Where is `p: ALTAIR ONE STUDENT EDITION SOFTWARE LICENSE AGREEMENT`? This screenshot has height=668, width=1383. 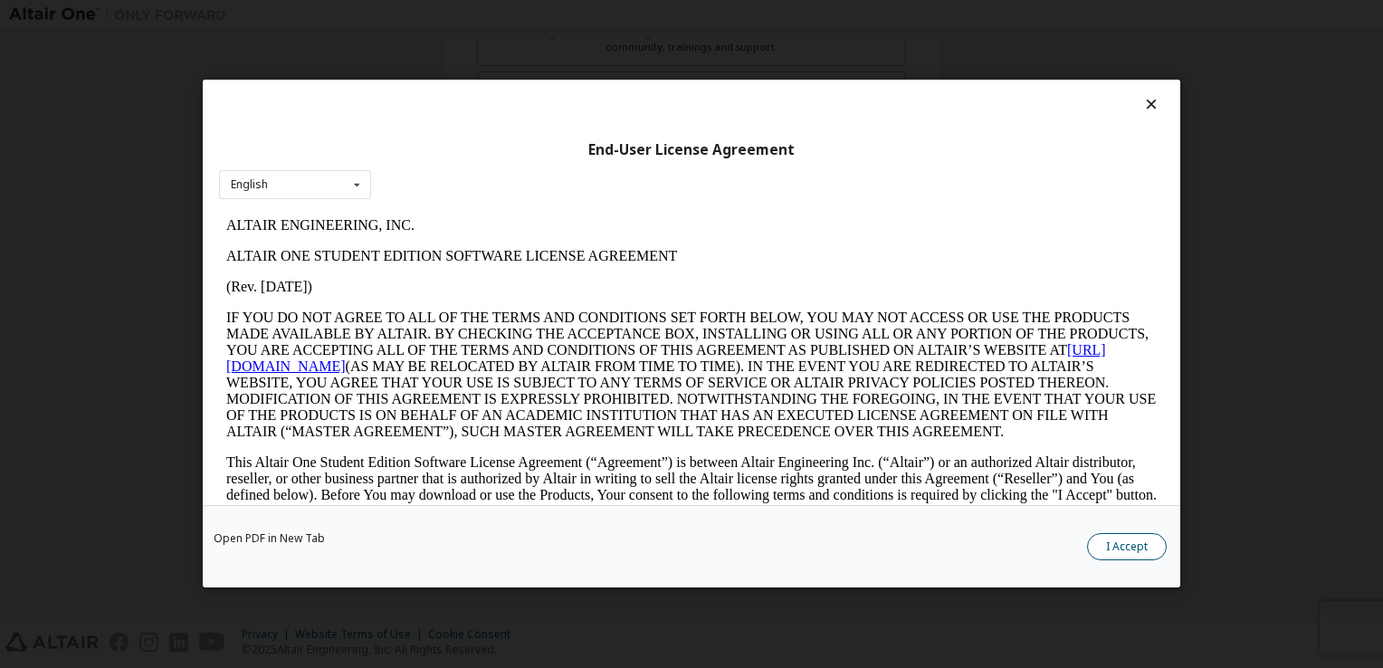 p: ALTAIR ONE STUDENT EDITION SOFTWARE LICENSE AGREEMENT is located at coordinates (472, 46).